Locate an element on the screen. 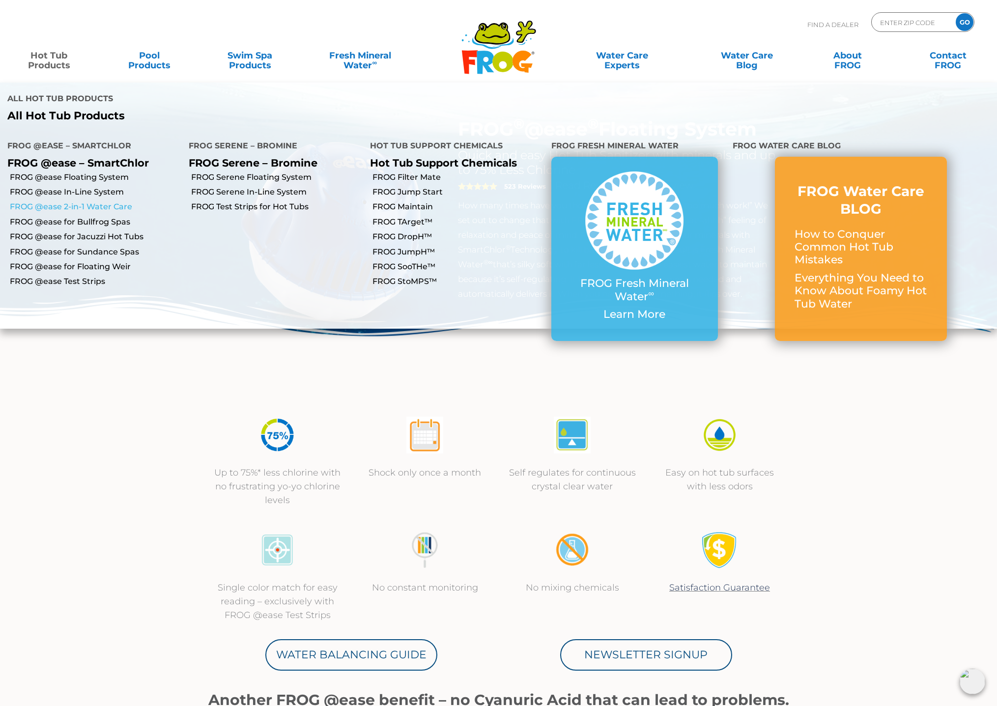  p: Everything You Need to Know About Foamy Hot Tub Water is located at coordinates (861, 291).